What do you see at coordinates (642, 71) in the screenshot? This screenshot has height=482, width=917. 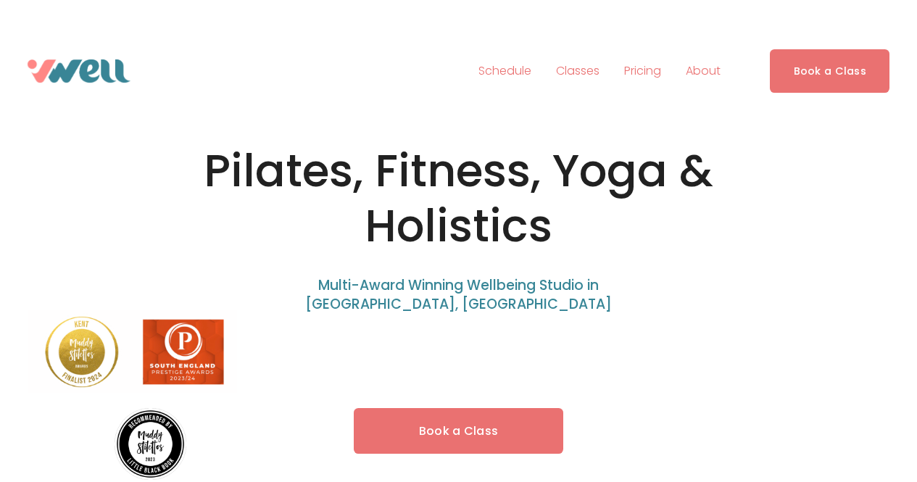 I see `a: Pricing` at bounding box center [642, 71].